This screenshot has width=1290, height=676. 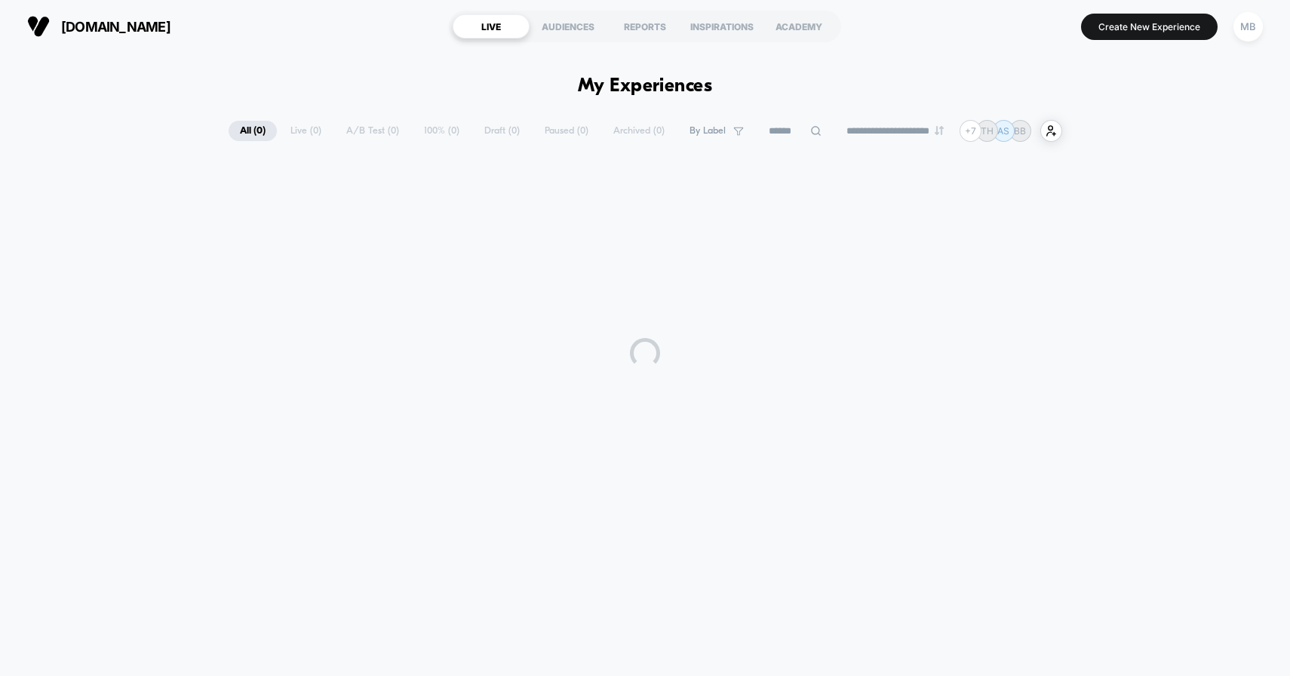 What do you see at coordinates (1149, 26) in the screenshot?
I see `button: Create New Experience` at bounding box center [1149, 26].